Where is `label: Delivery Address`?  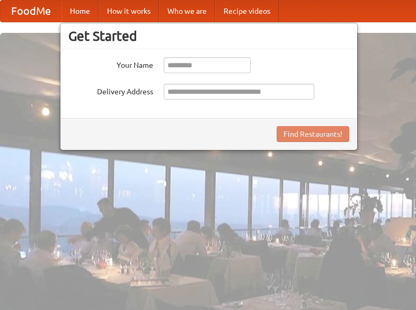 label: Delivery Address is located at coordinates (111, 90).